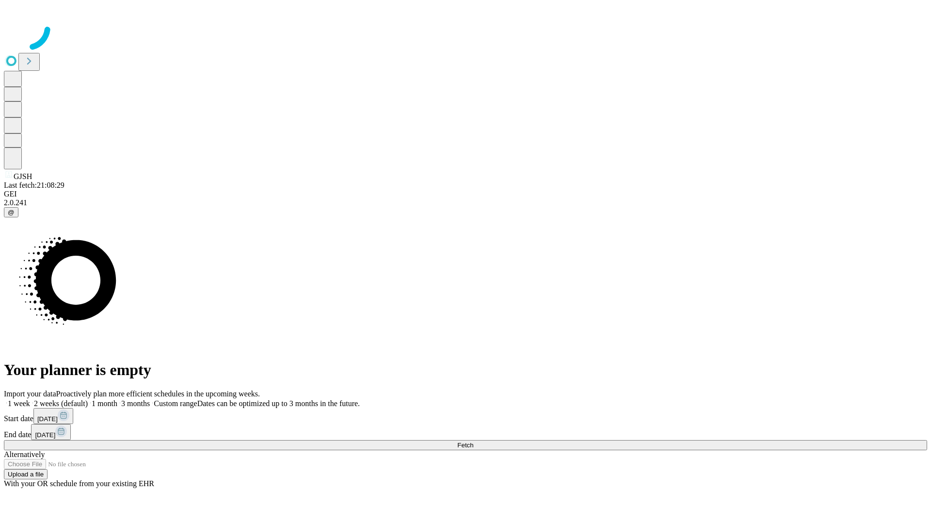 The image size is (931, 524). Describe the element at coordinates (61, 403) in the screenshot. I see `span: 2 weeks (default)` at that location.